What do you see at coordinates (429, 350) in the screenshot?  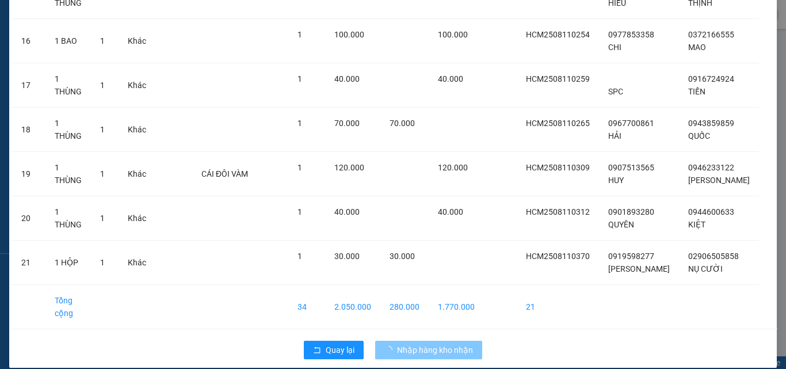 I see `button: Nhập hàng kho nhận` at bounding box center [429, 350].